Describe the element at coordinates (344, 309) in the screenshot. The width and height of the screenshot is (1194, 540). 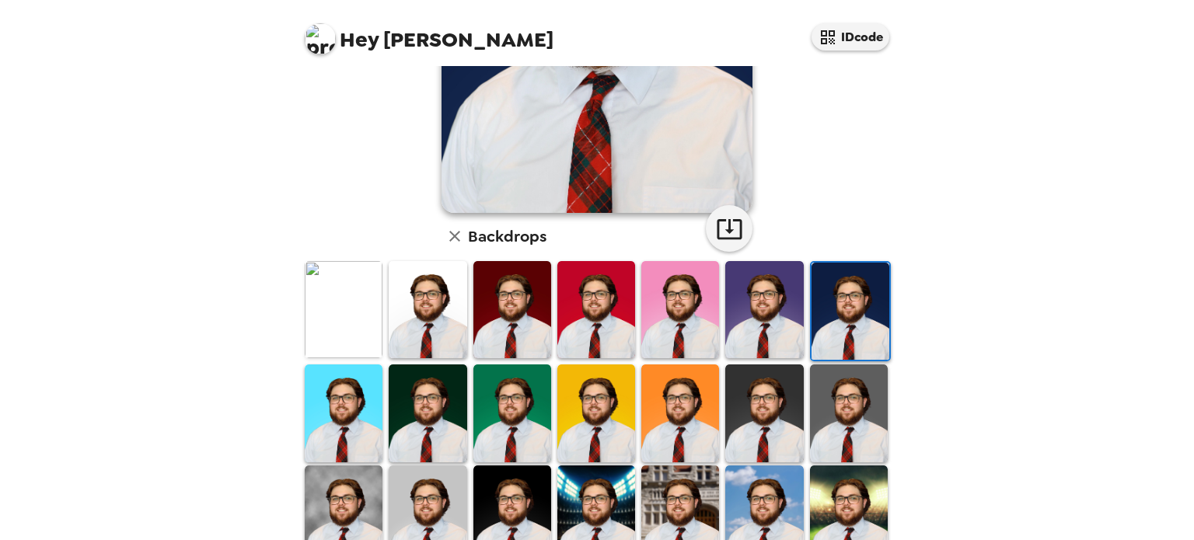
I see `img: Original` at that location.